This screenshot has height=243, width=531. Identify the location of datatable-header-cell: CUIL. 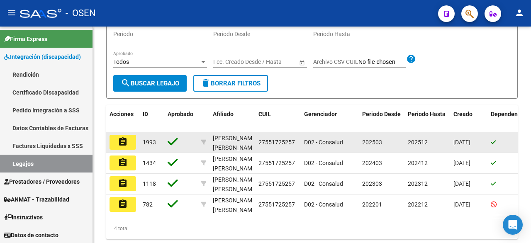
(278, 119).